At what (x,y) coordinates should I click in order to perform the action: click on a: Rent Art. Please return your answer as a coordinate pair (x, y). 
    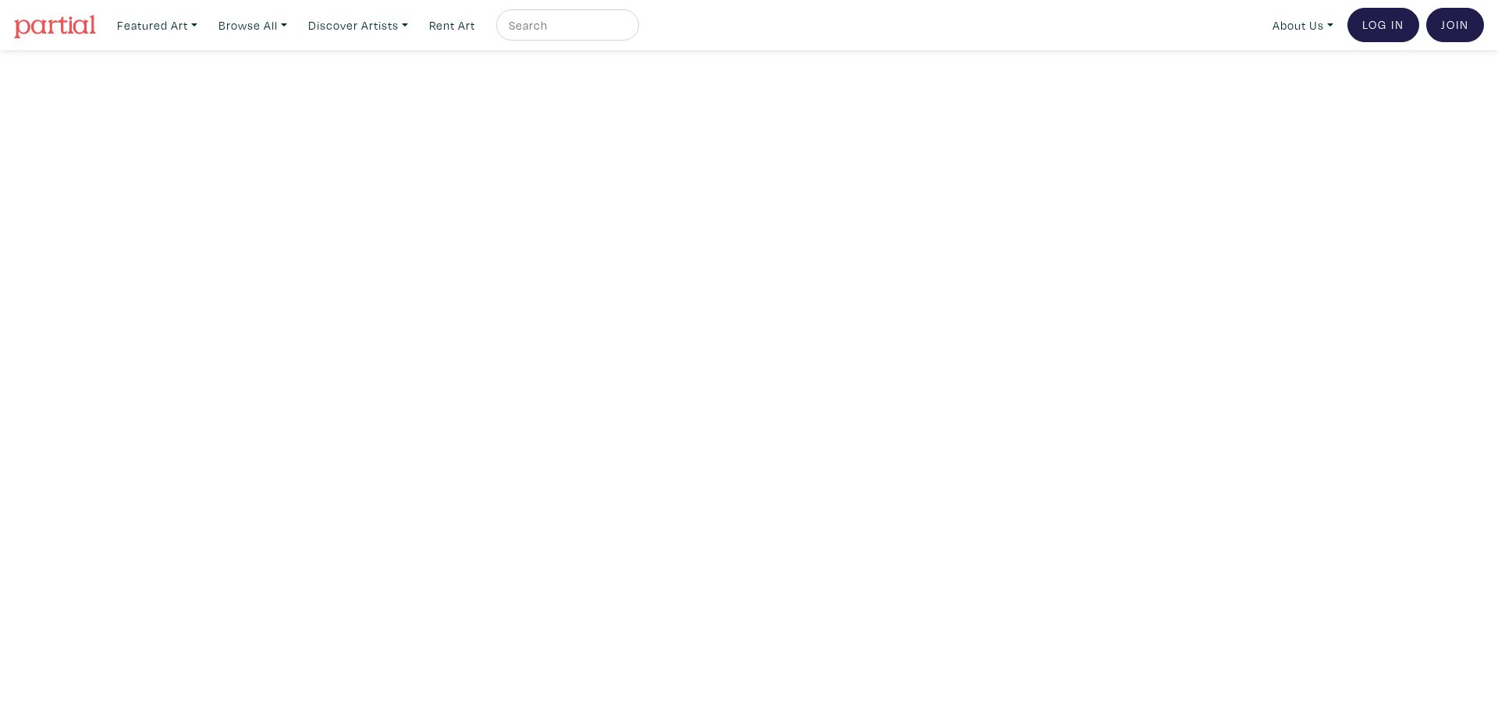
    Looking at the image, I should click on (452, 25).